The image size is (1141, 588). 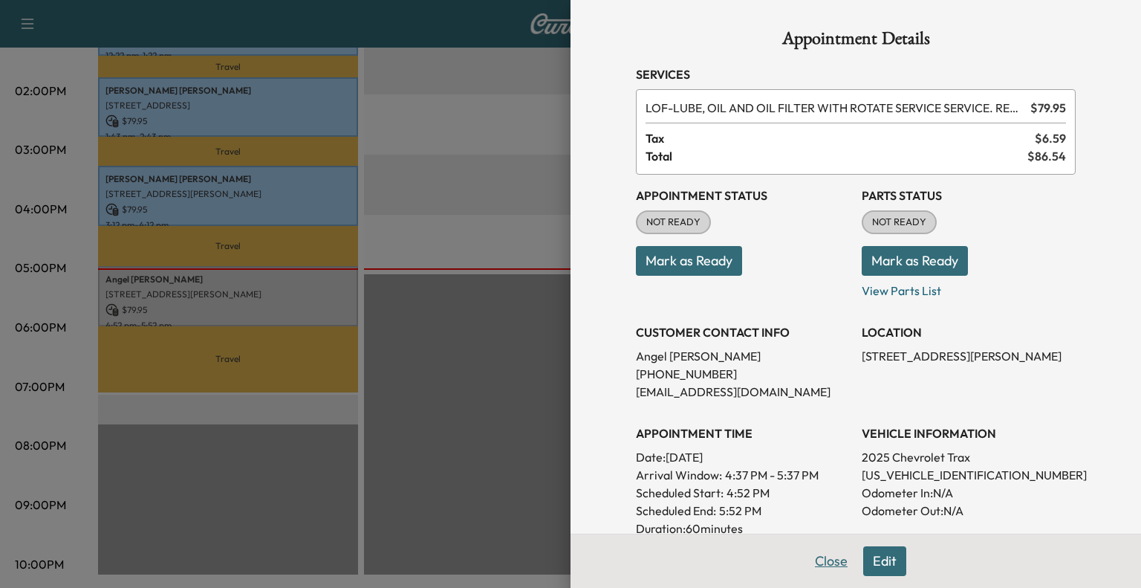 What do you see at coordinates (748, 493) in the screenshot?
I see `p: 4:52 PM` at bounding box center [748, 493].